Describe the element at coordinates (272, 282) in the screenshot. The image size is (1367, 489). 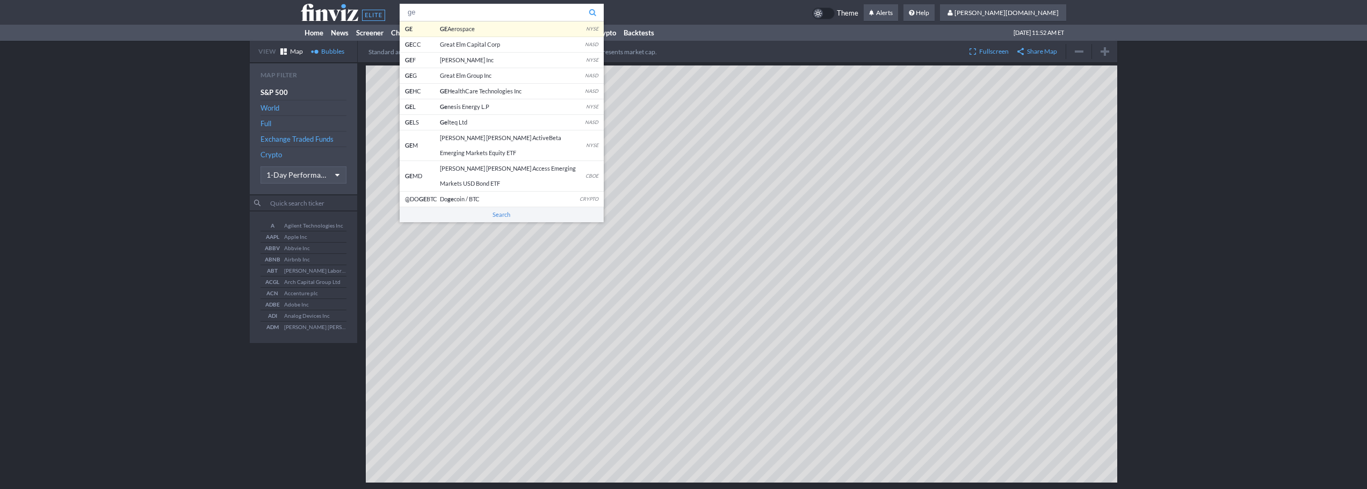
I see `span: ACGL` at that location.